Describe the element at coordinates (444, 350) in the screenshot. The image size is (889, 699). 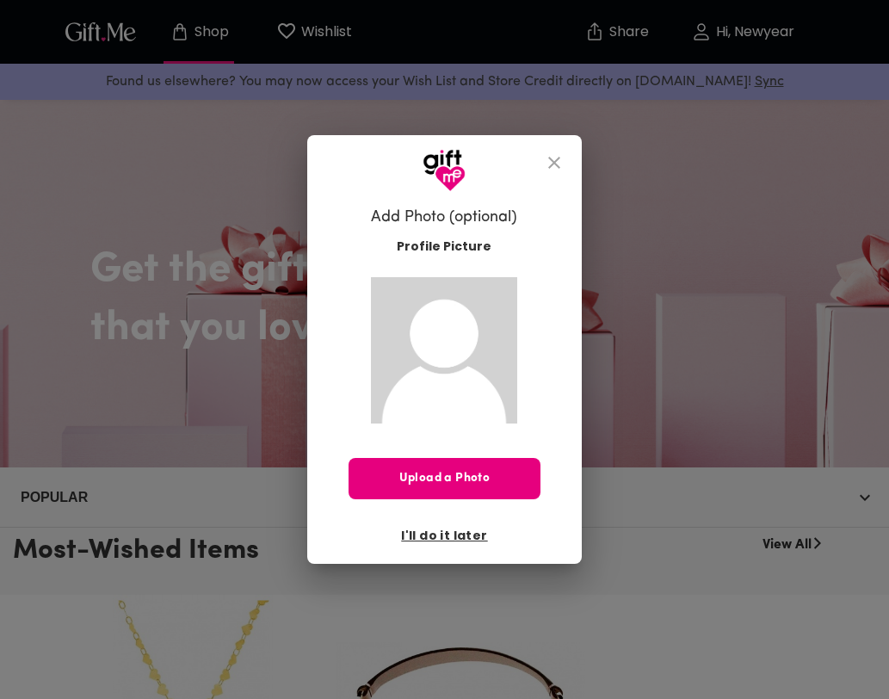
I see `img: Gift.me default profile picture` at that location.